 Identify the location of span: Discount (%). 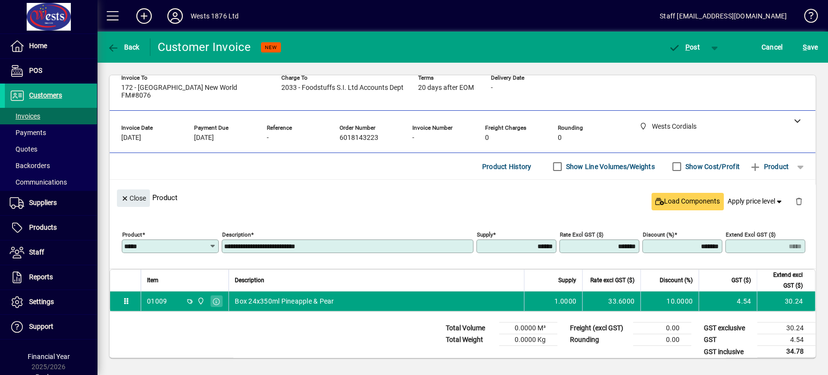
(676, 280).